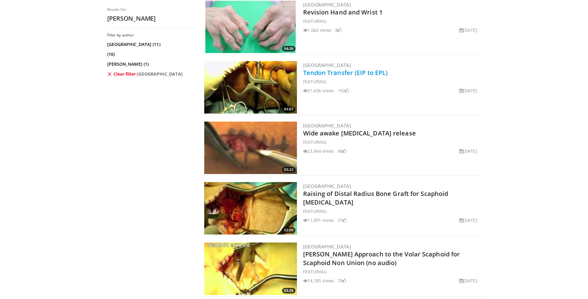 The width and height of the screenshot is (588, 299). Describe the element at coordinates (251, 148) in the screenshot. I see `a: 03:22` at that location.